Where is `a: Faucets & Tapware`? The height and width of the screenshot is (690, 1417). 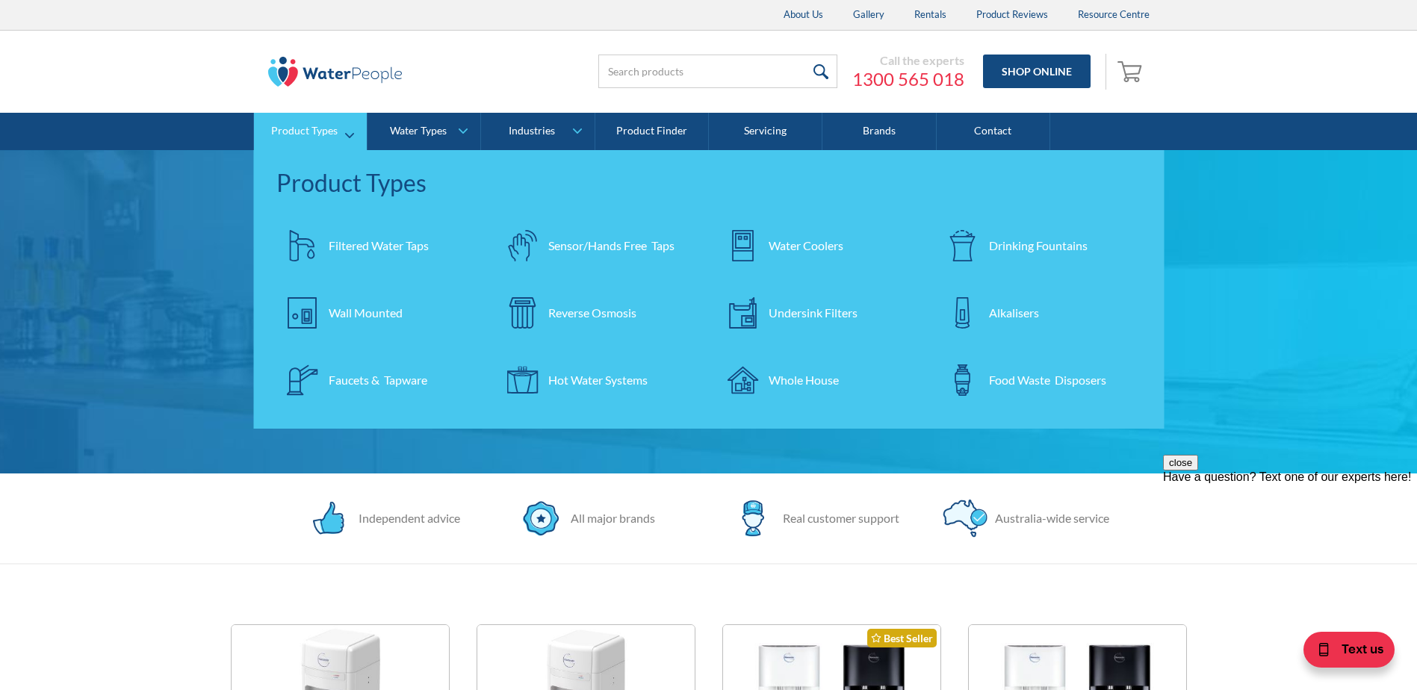
a: Faucets & Tapware is located at coordinates (379, 380).